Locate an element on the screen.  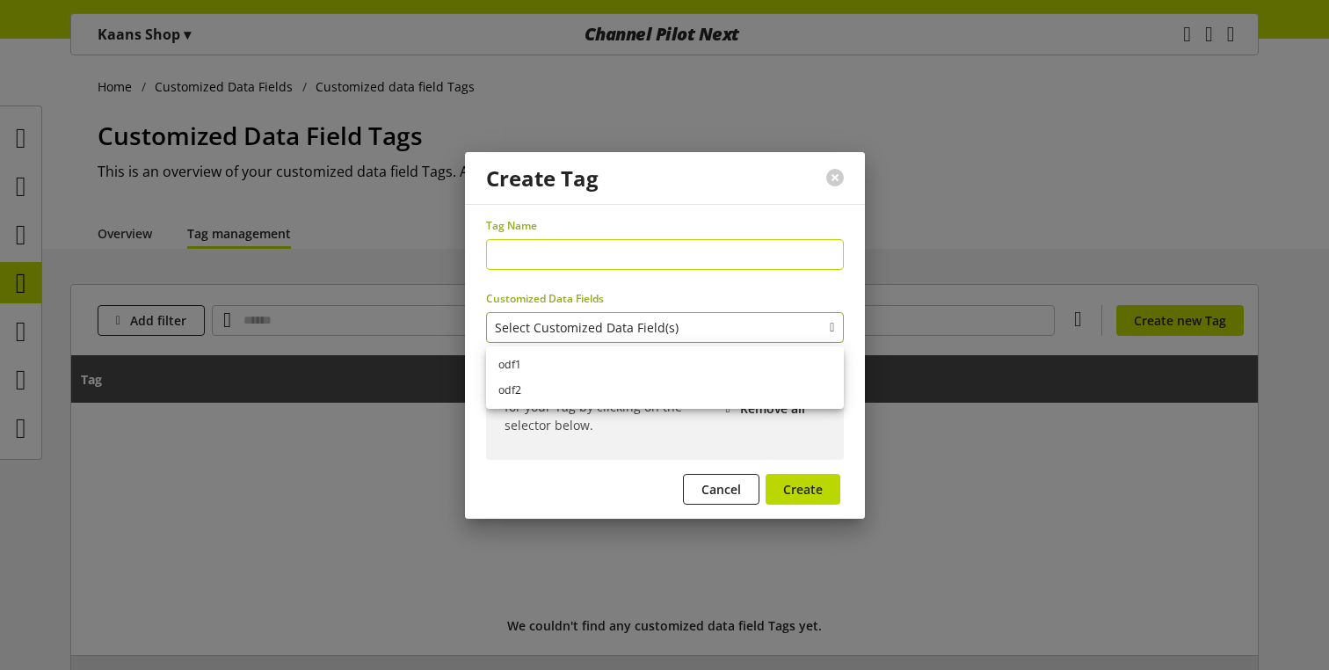
a: odf1 is located at coordinates (665, 365).